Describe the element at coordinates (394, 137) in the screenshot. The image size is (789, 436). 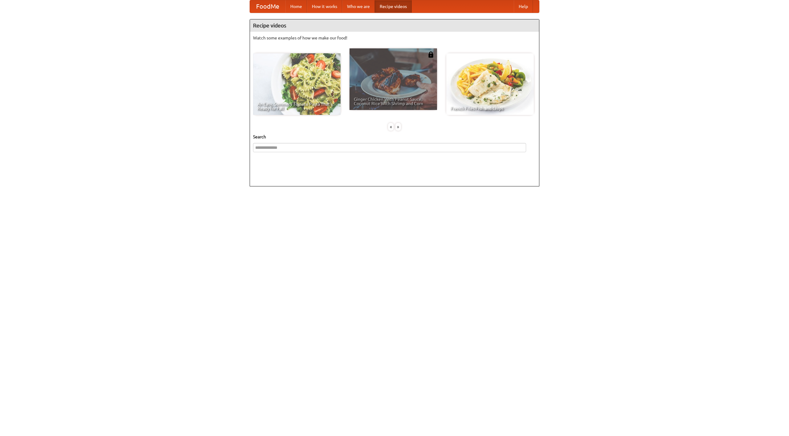
I see `h5: Search` at that location.